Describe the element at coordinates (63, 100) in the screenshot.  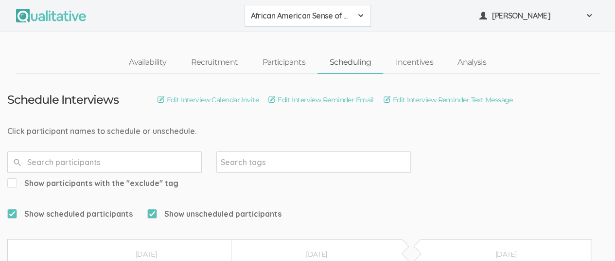
I see `h3: Schedule Interviews` at that location.